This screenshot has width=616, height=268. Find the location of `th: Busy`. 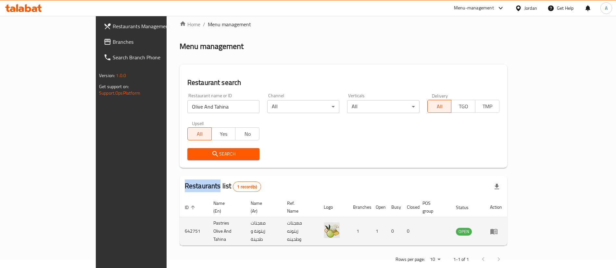

th: Busy is located at coordinates (394, 207).